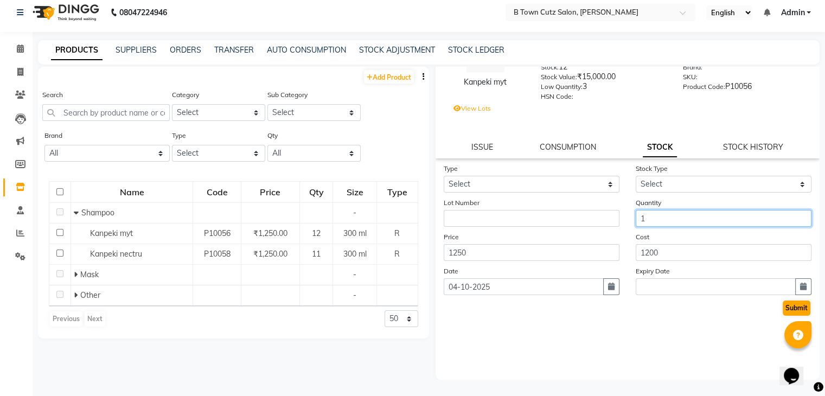 Image resolution: width=825 pixels, height=396 pixels. I want to click on div: Code, so click(217, 192).